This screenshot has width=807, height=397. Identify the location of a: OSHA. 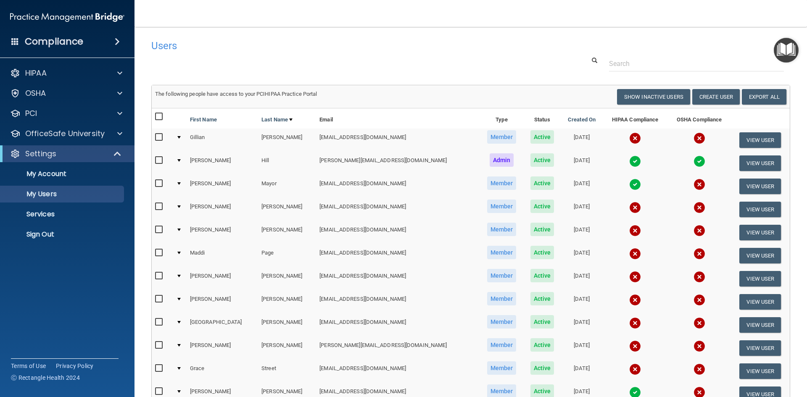
(66, 93).